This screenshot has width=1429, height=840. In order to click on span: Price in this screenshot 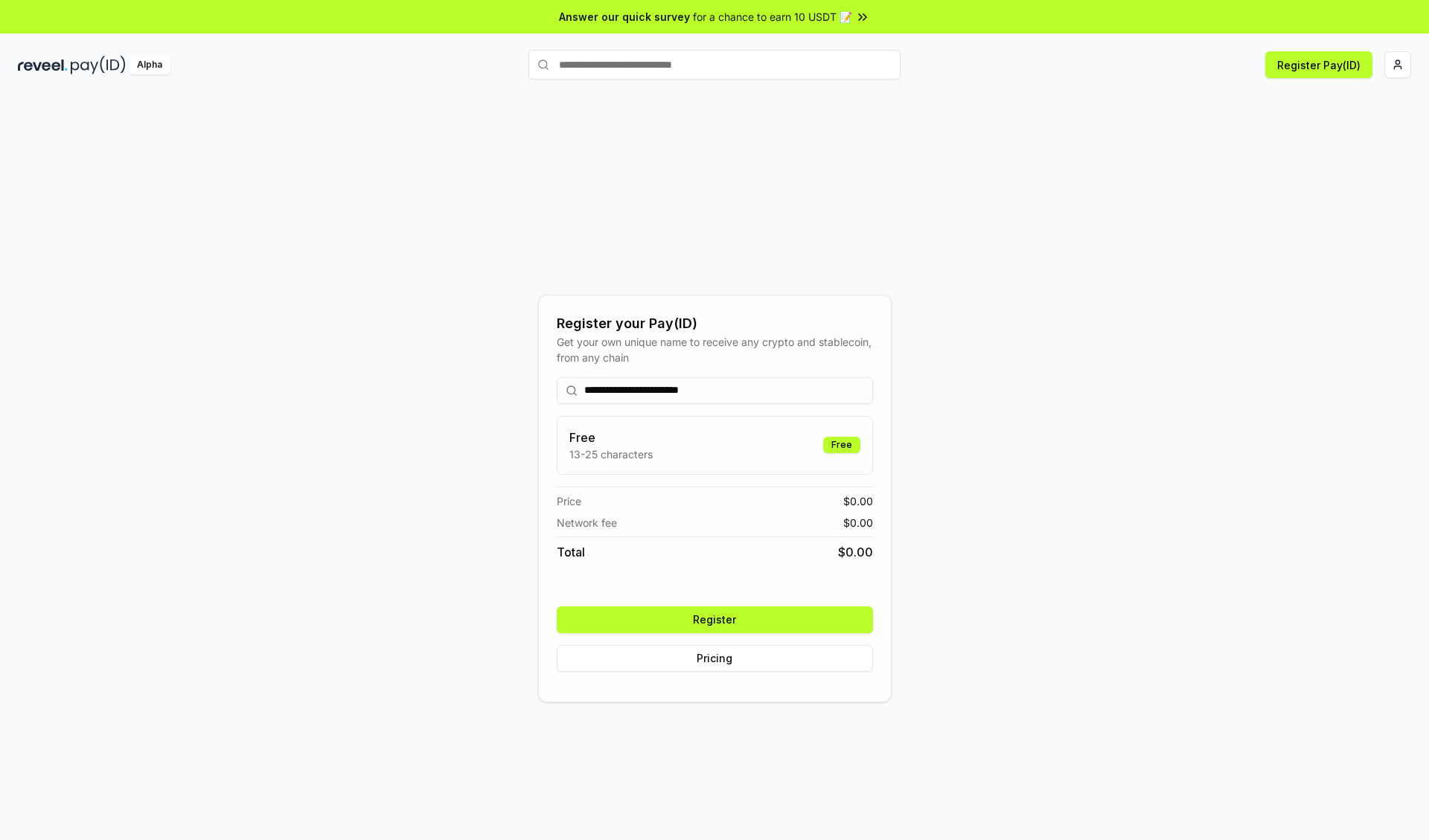, I will do `click(569, 501)`.